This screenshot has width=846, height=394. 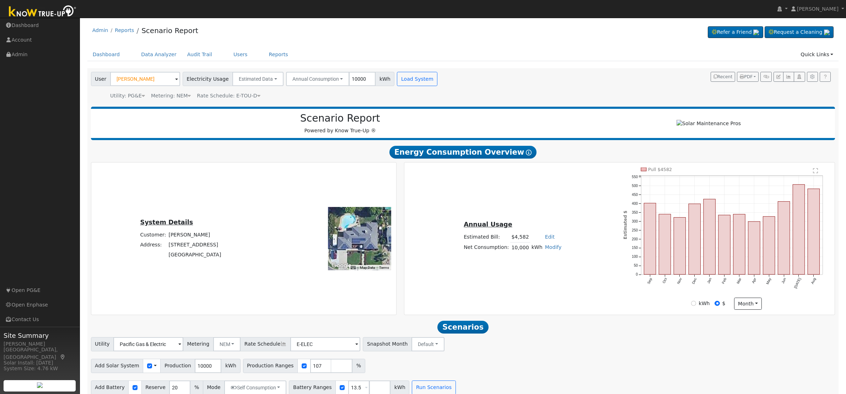 I want to click on span: Production Ranges, so click(x=270, y=366).